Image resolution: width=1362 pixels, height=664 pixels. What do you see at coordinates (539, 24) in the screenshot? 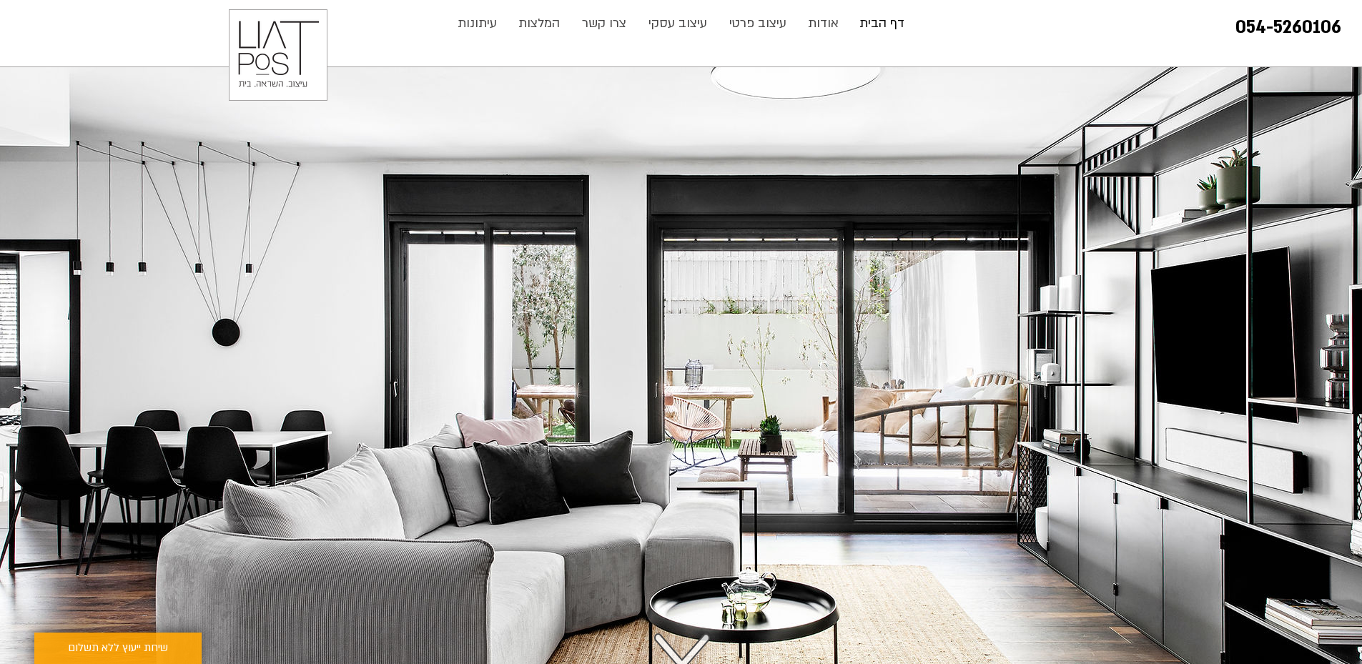
I see `p: המלצות` at bounding box center [539, 24].